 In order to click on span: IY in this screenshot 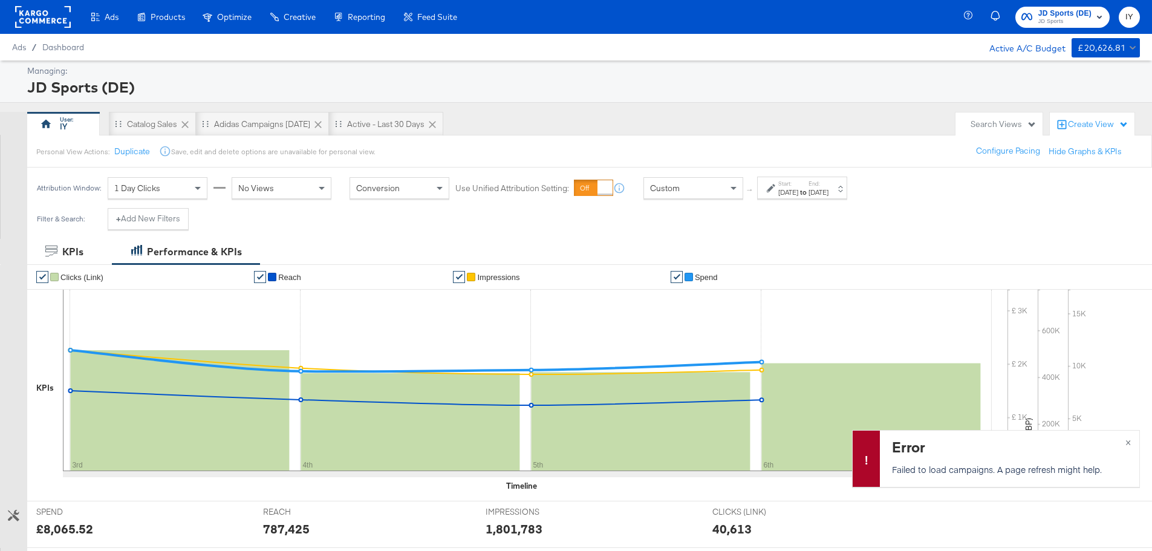, I will do `click(1129, 17)`.